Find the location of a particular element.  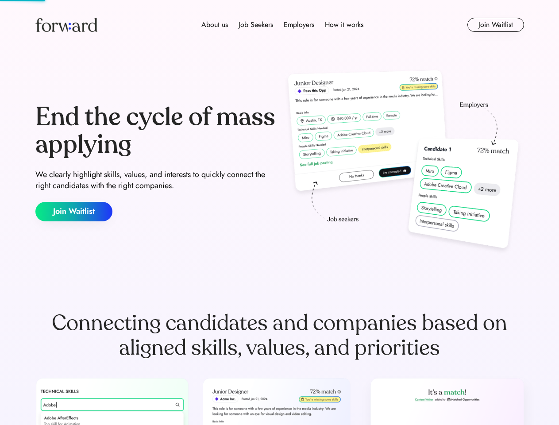

div: Connecting candidates and companies based on aligned skills, values, and priorities is located at coordinates (280, 335).